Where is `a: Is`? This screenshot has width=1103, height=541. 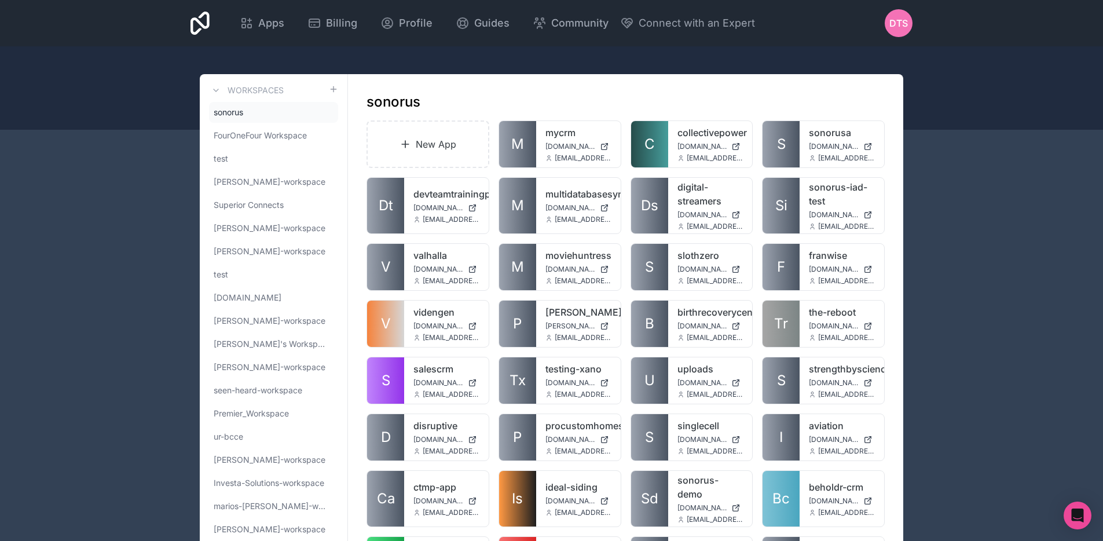 a: Is is located at coordinates (518, 499).